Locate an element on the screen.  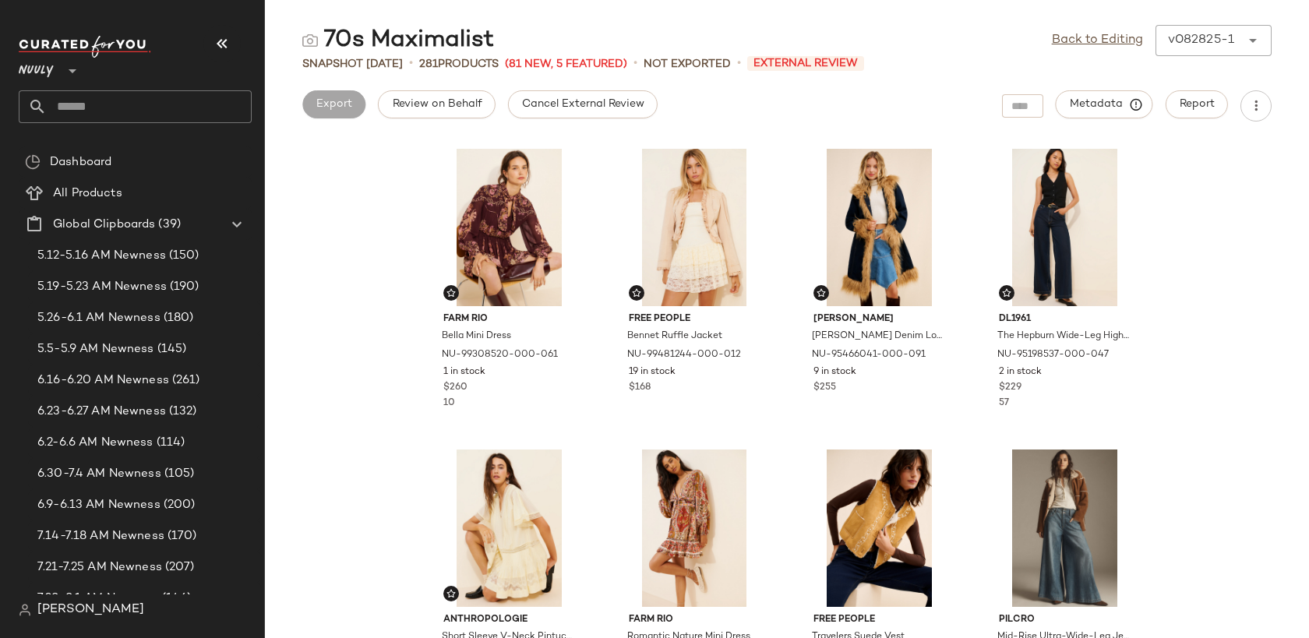
span: 10 is located at coordinates (449, 403).